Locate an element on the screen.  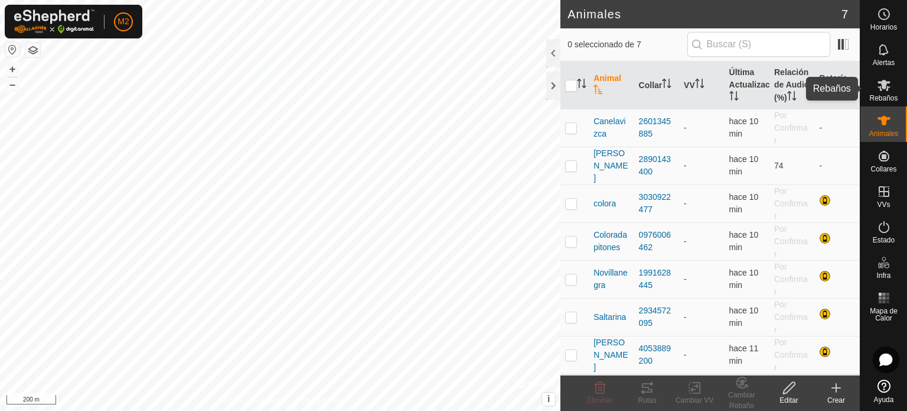
span: Novillanegra is located at coordinates (611, 279).